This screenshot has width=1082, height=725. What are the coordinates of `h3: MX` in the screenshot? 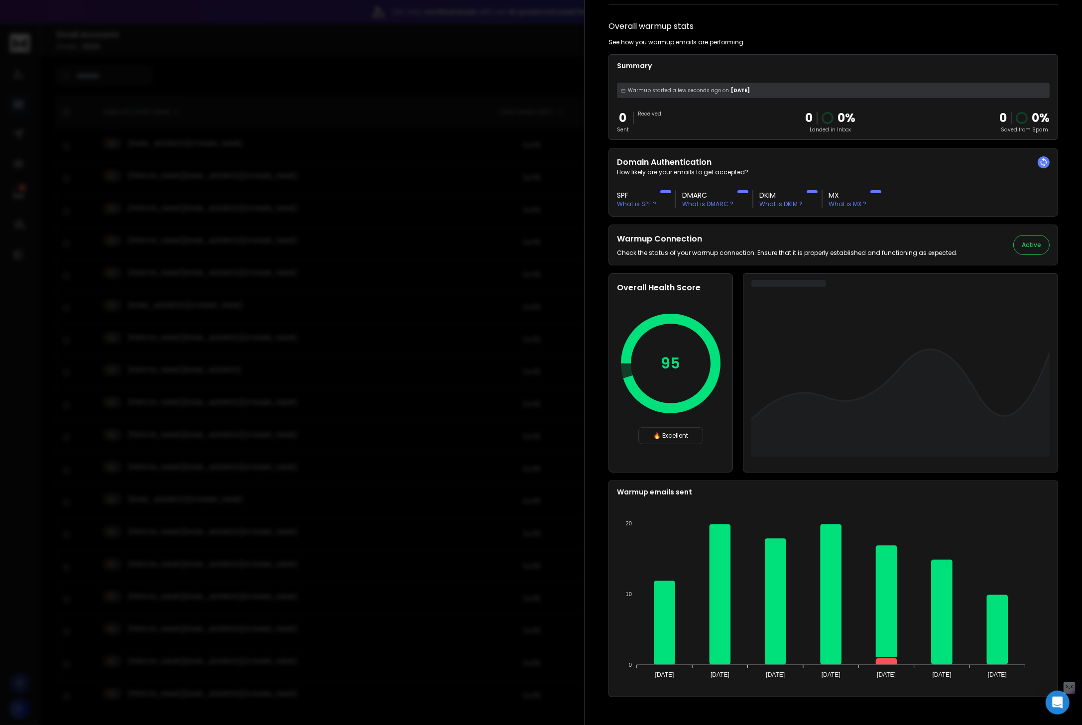 It's located at (848, 195).